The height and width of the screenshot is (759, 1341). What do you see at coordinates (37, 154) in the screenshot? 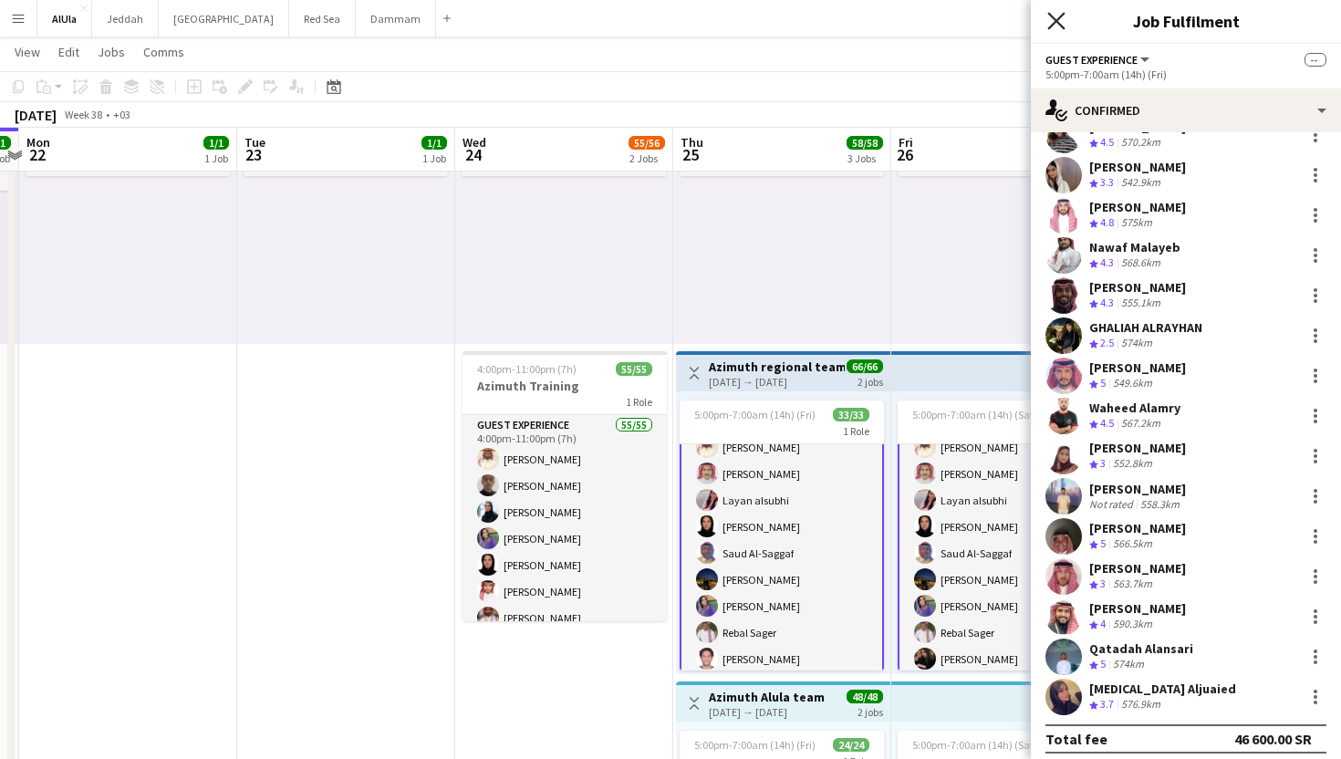
I see `span: 22` at bounding box center [37, 154].